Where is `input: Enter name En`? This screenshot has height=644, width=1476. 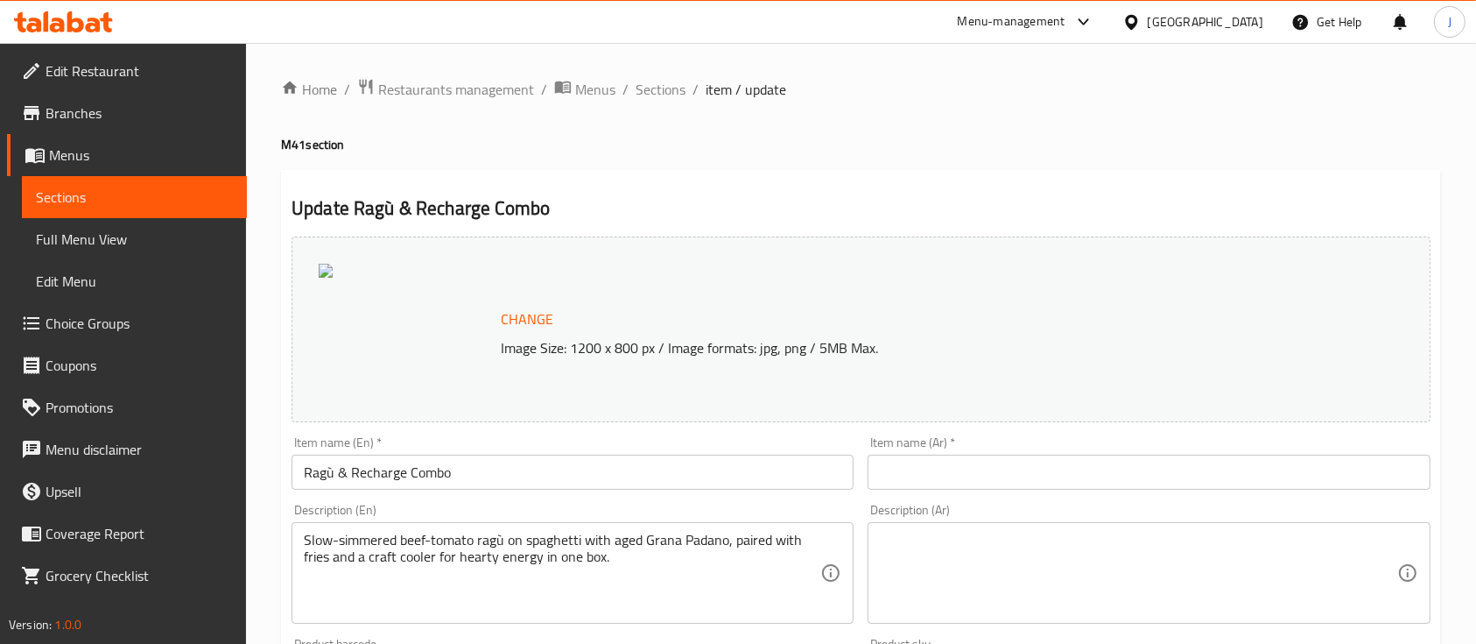
input: Enter name En is located at coordinates (573, 472).